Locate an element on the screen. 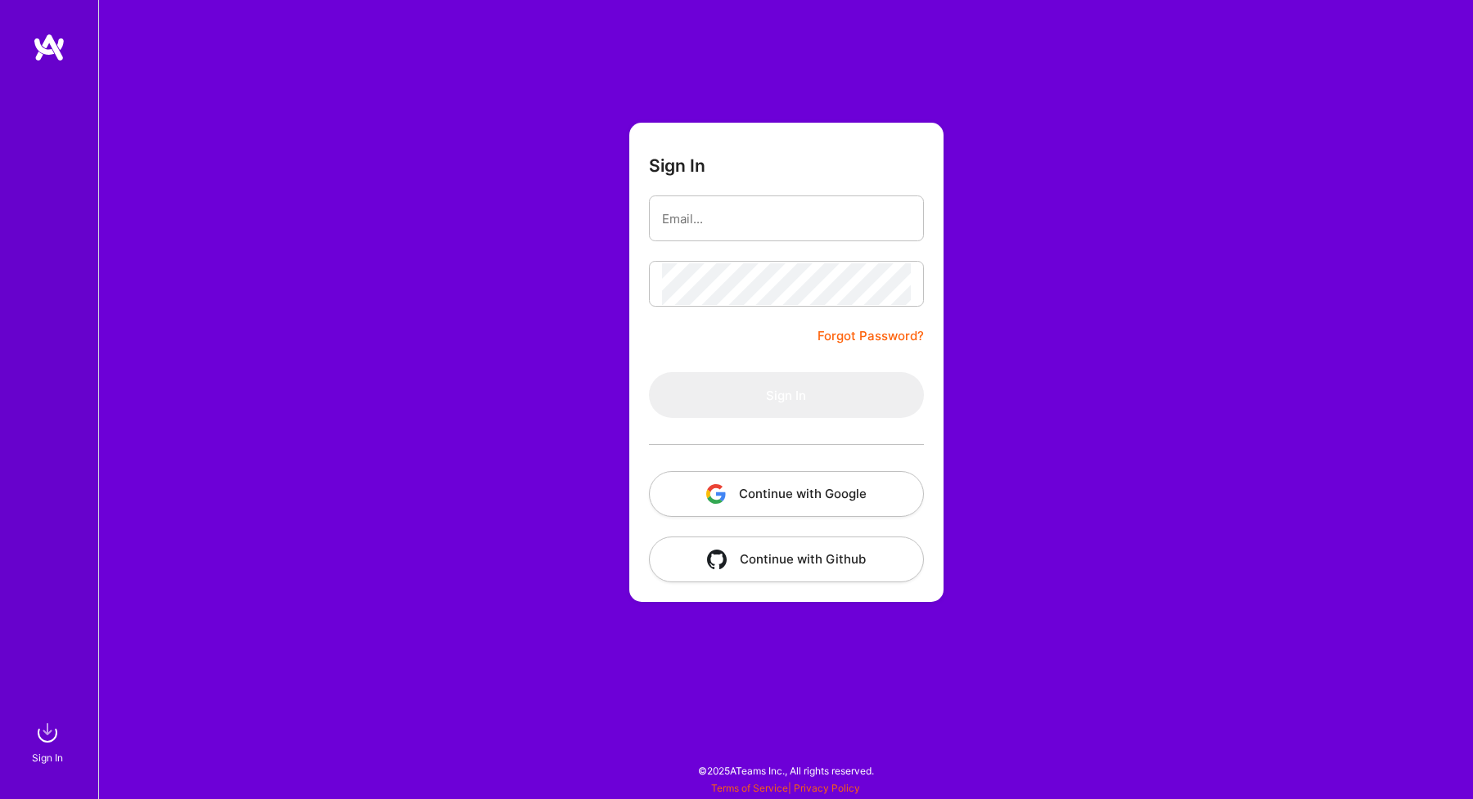 The image size is (1473, 799). button: Sign In is located at coordinates (786, 395).